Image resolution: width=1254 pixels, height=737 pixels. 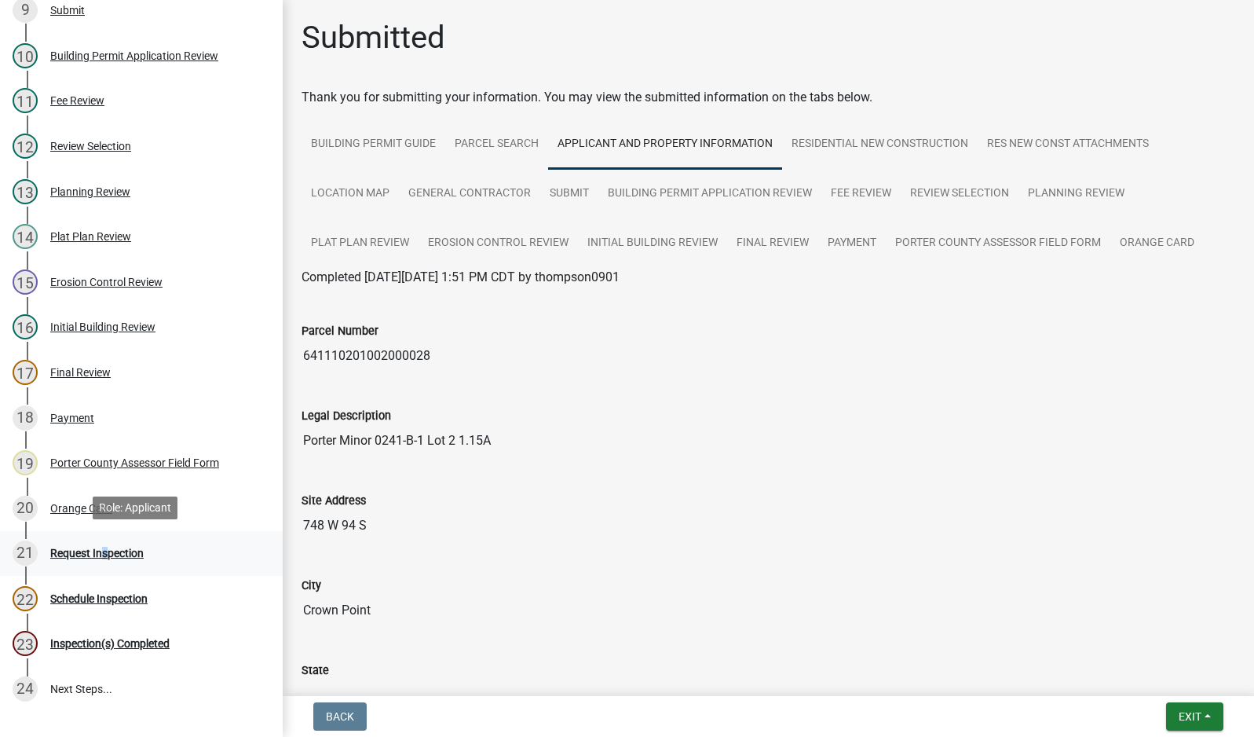 I want to click on div: Planning Review, so click(x=90, y=192).